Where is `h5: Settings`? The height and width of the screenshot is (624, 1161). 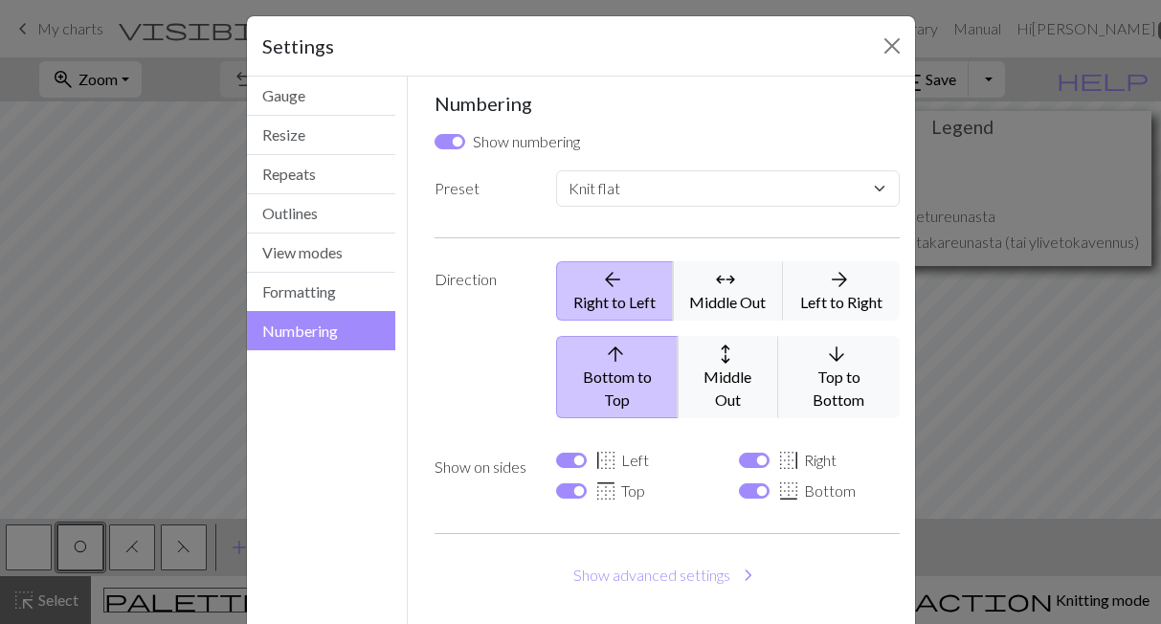
h5: Settings is located at coordinates (298, 46).